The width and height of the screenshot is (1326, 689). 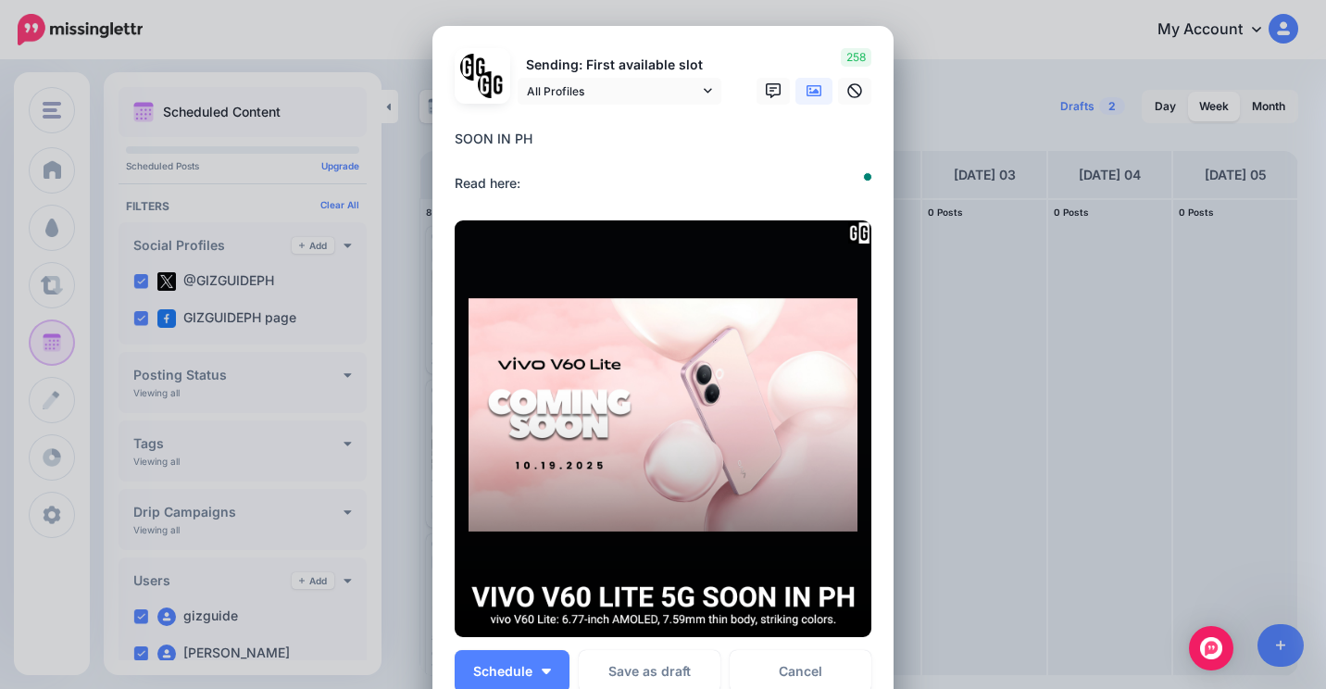 I want to click on span: All Profiles, so click(x=613, y=91).